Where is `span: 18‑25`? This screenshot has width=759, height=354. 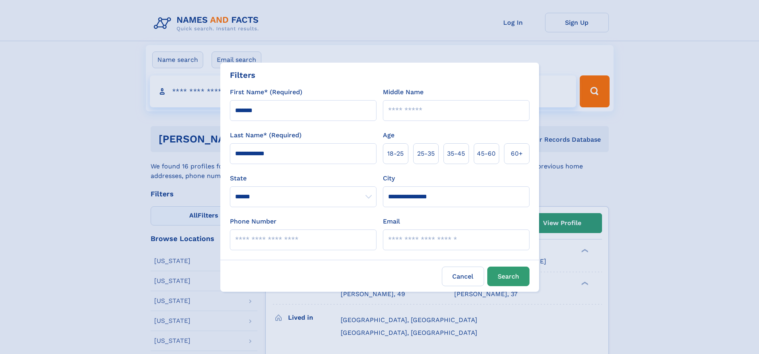 span: 18‑25 is located at coordinates (395, 153).